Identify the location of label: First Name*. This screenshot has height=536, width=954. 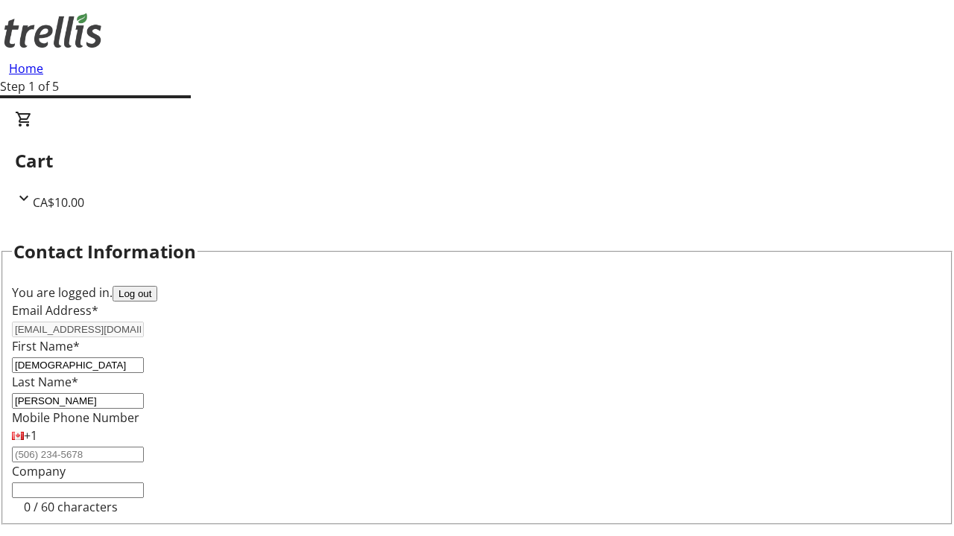
(45, 346).